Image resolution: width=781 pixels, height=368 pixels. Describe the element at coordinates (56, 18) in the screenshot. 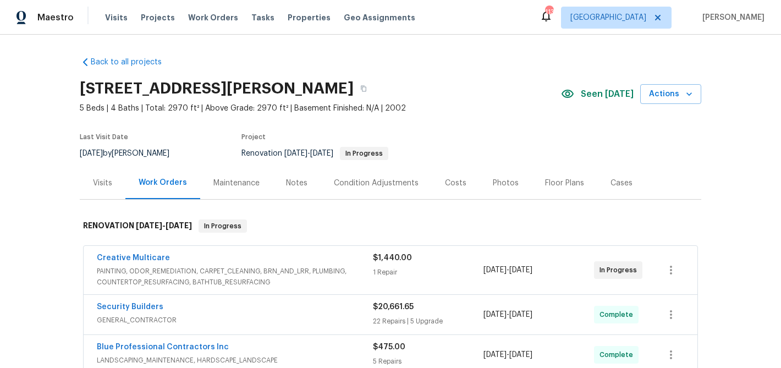

I see `span: Maestro` at that location.